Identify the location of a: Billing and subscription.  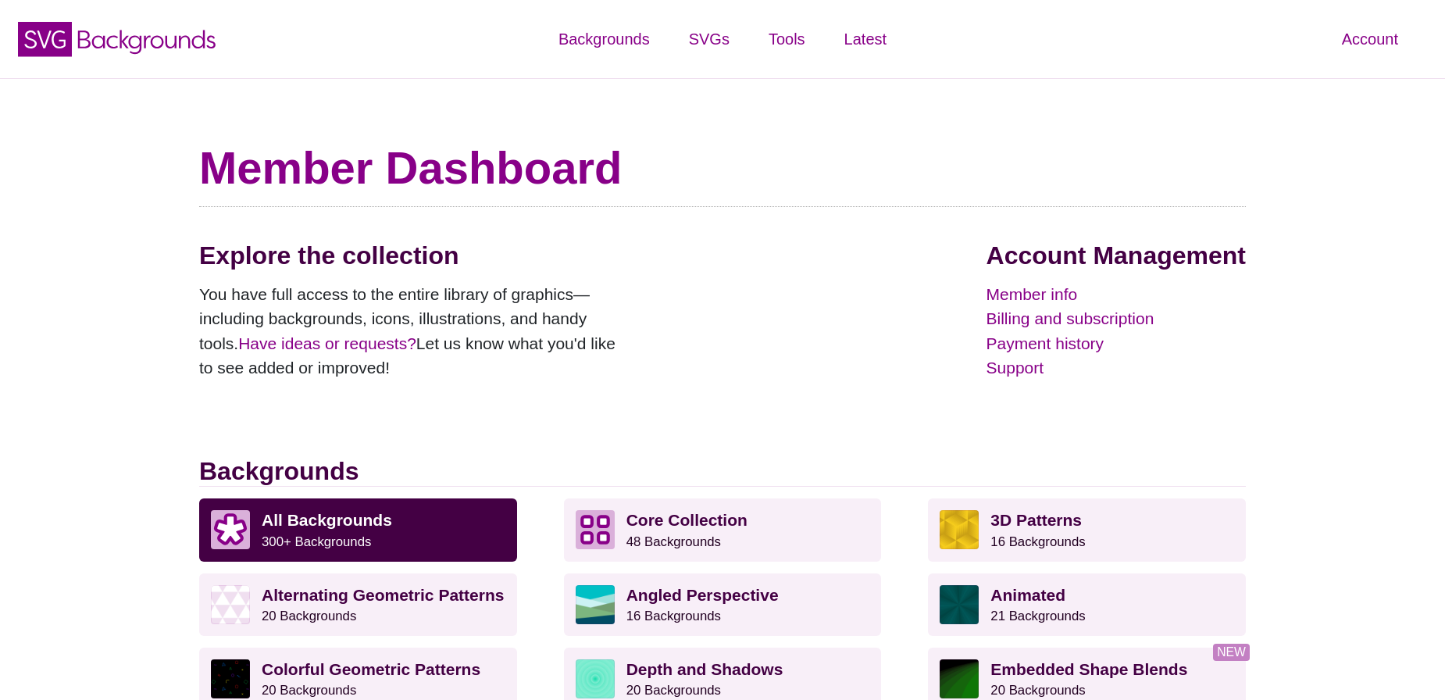
(1116, 319).